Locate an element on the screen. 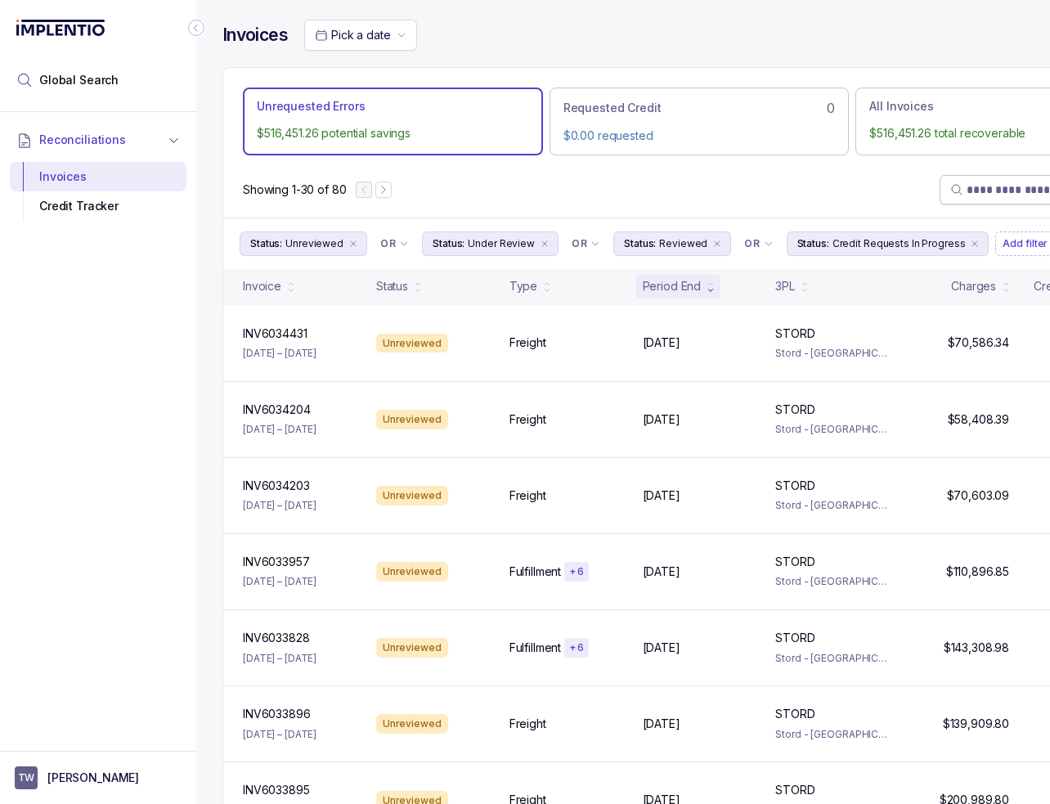  h4: Invoices is located at coordinates (255, 35).